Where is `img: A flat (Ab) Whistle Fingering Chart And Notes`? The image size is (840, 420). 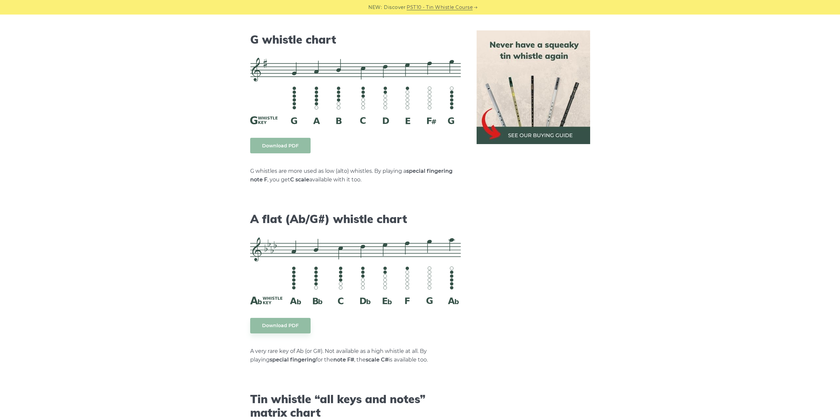
img: A flat (Ab) Whistle Fingering Chart And Notes is located at coordinates (356, 270).